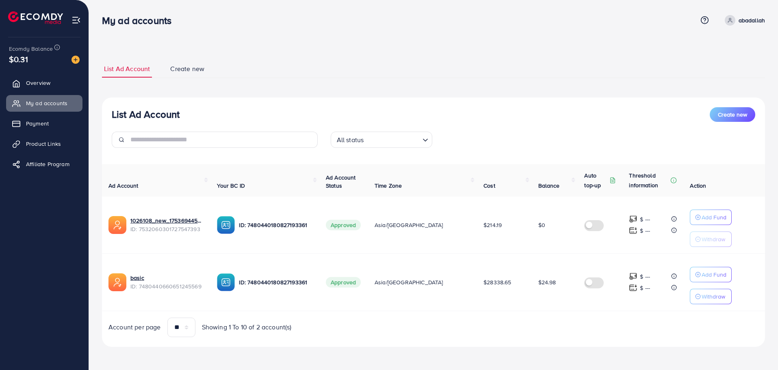 The image size is (778, 370). What do you see at coordinates (47, 103) in the screenshot?
I see `span: My ad accounts` at bounding box center [47, 103].